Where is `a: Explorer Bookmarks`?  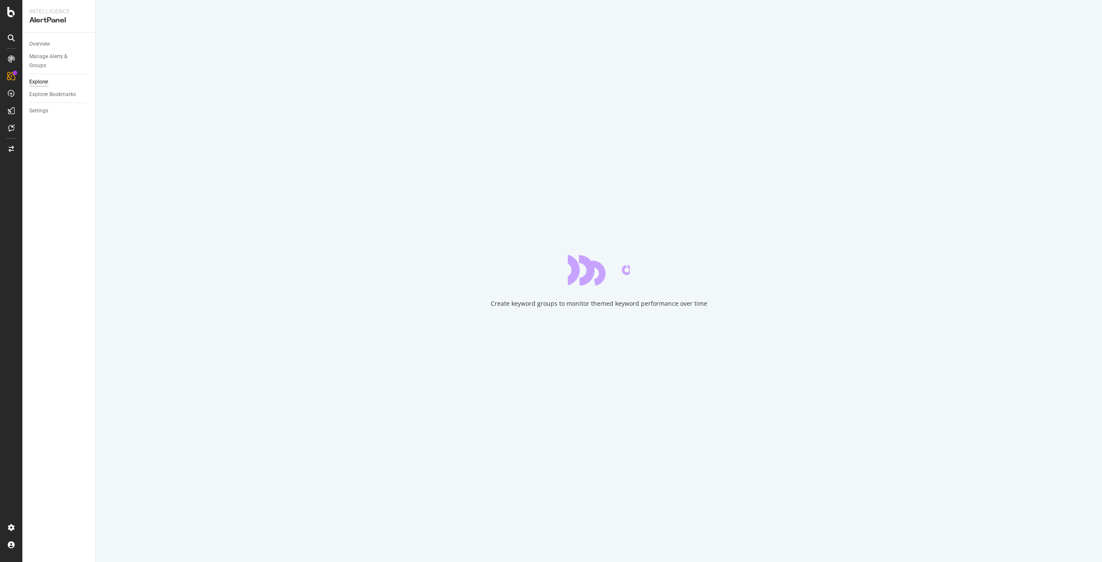
a: Explorer Bookmarks is located at coordinates (59, 94).